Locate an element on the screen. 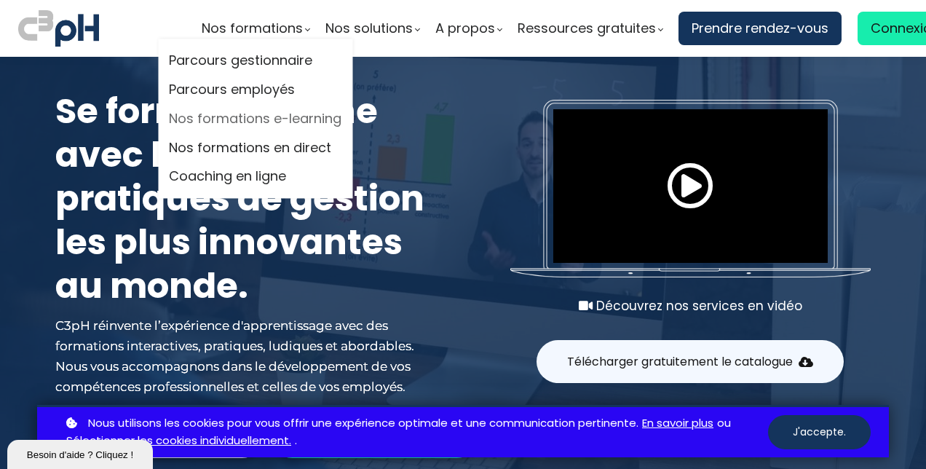  div: C3pH réinvente l’expérience d'apprentissage avec des formations interactives, pratiques, ludiques... is located at coordinates (245, 356).